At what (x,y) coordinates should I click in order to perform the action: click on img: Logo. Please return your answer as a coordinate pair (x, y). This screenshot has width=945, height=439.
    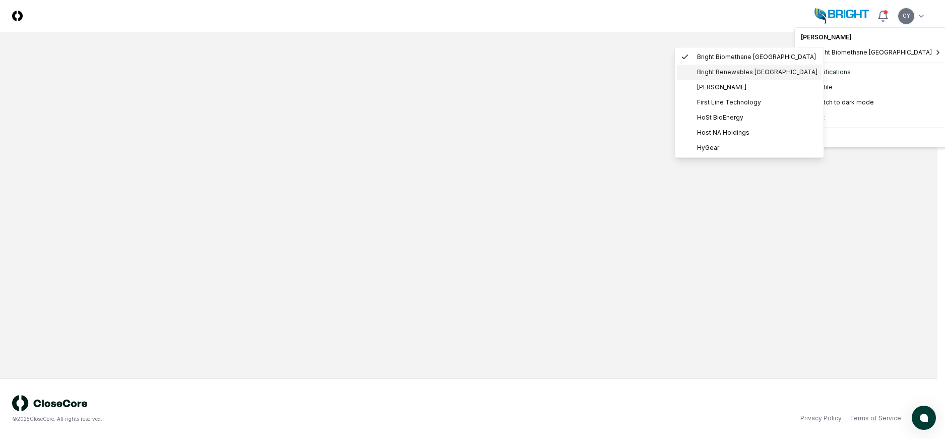
    Looking at the image, I should click on (17, 16).